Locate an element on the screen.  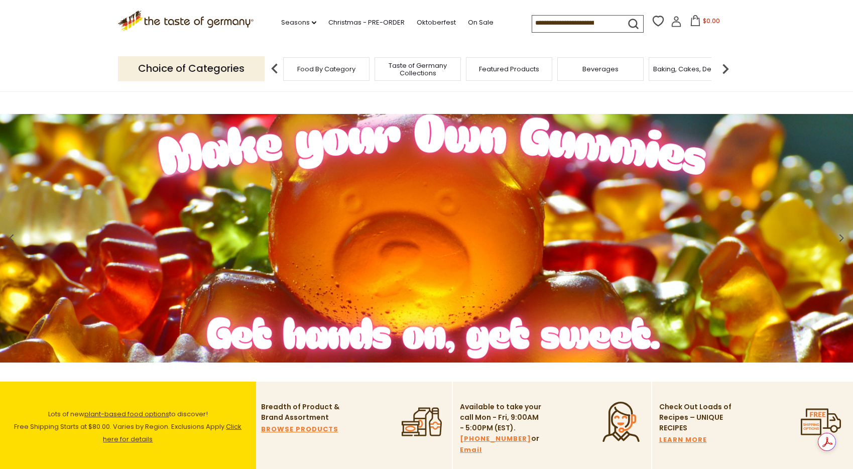
a: Baking, Cakes, Desserts is located at coordinates (692, 69).